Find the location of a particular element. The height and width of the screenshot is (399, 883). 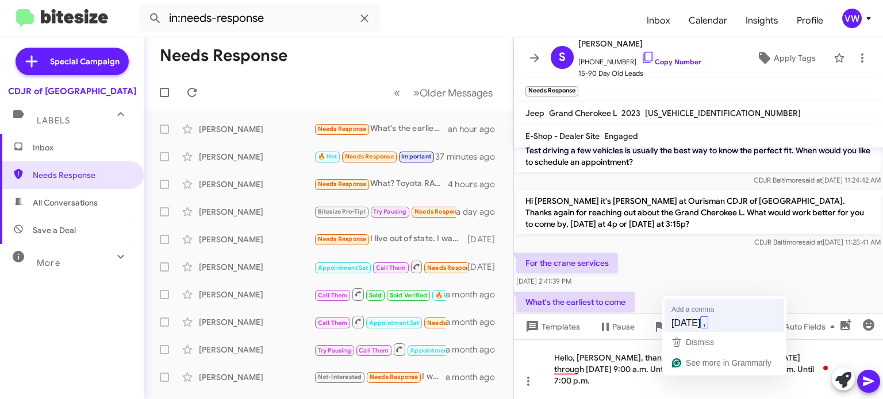

button: Previous is located at coordinates (397, 93).